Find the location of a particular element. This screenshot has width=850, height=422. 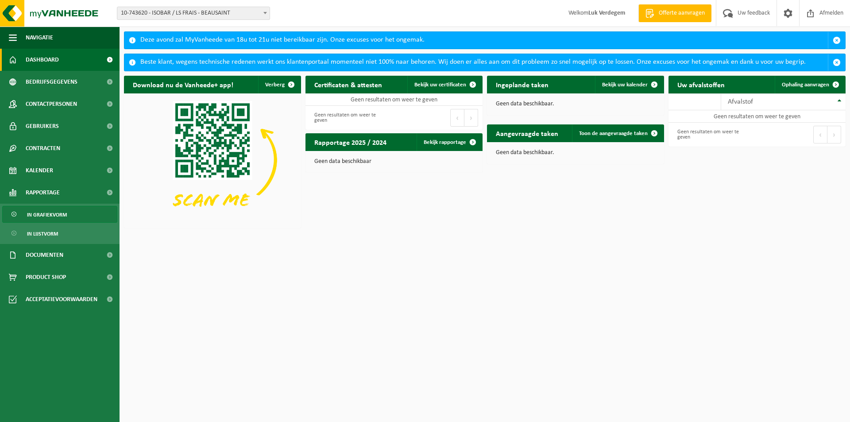

h2: Download nu de Vanheede+ app! is located at coordinates (183, 84).